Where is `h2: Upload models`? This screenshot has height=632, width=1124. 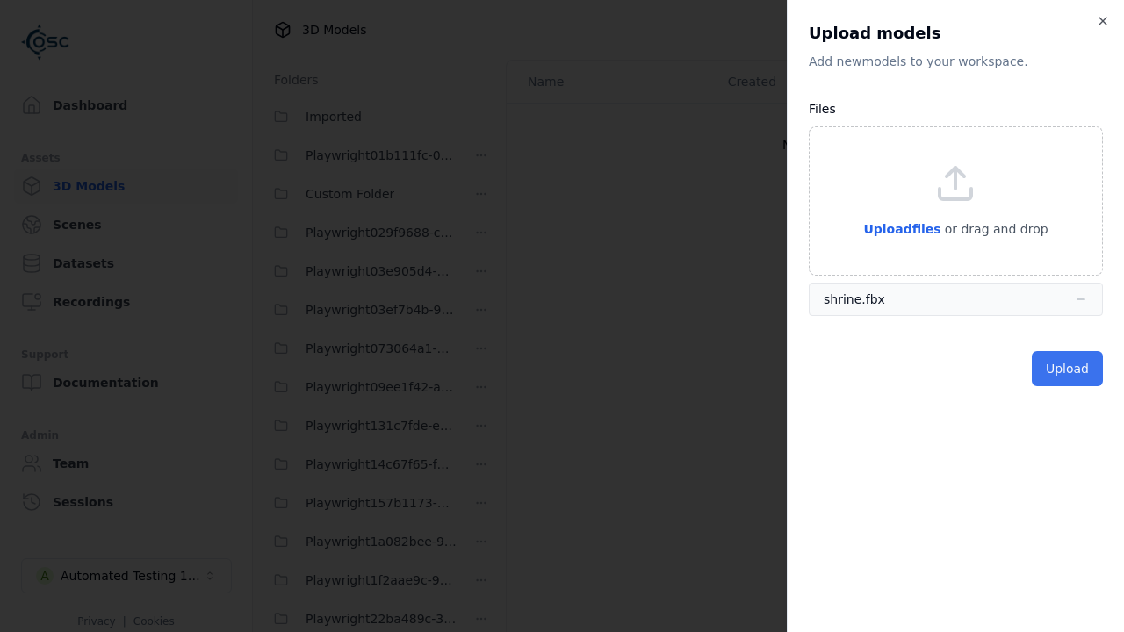
h2: Upload models is located at coordinates (956, 33).